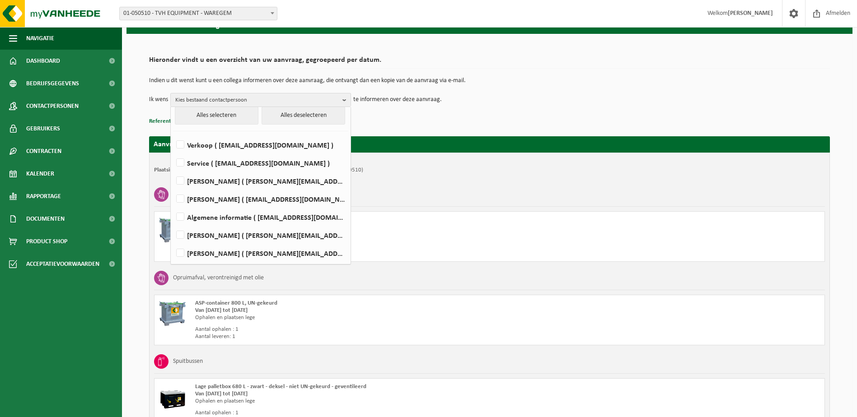  I want to click on img: PB-LB-0680-HPE-BK-11.png, so click(173, 397).